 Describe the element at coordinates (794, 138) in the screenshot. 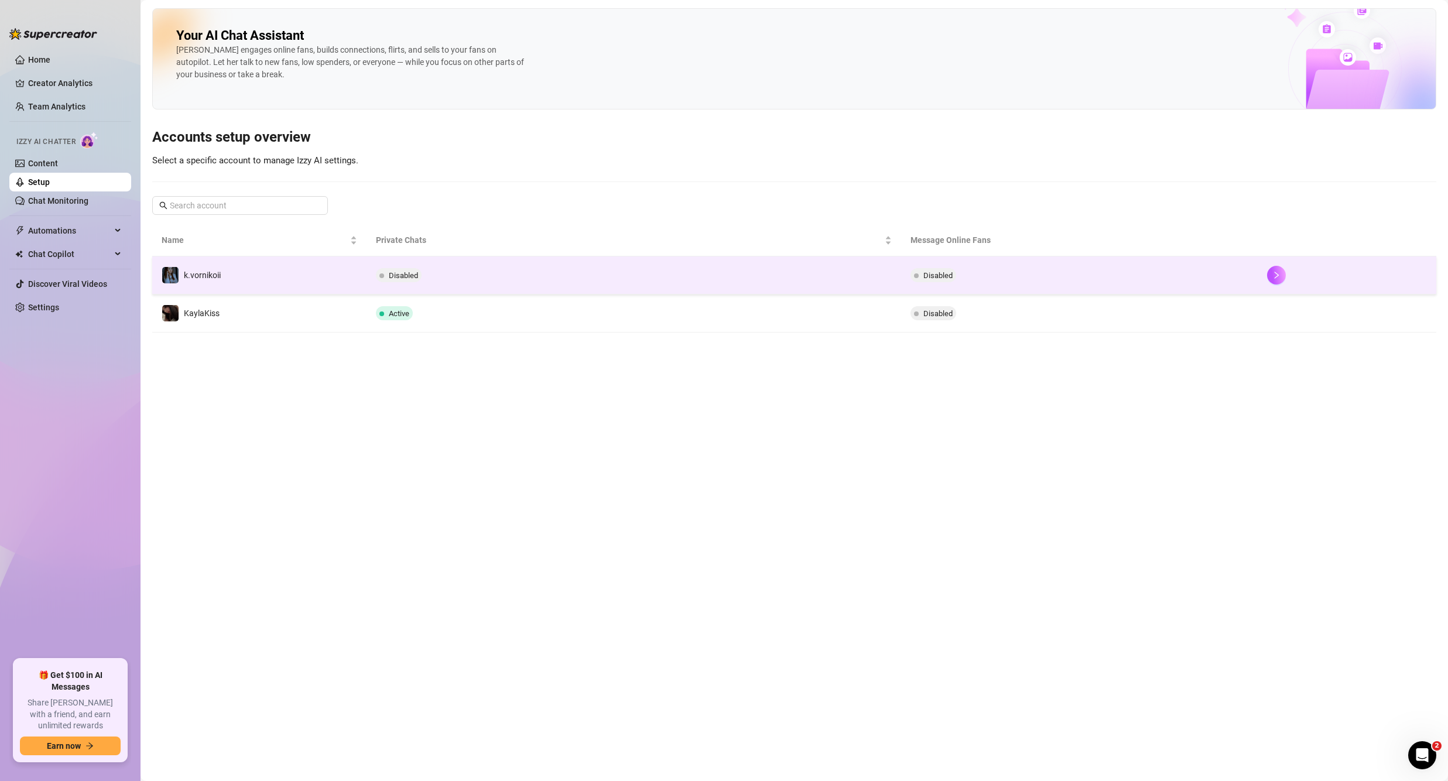

I see `h3: Accounts setup overview` at that location.